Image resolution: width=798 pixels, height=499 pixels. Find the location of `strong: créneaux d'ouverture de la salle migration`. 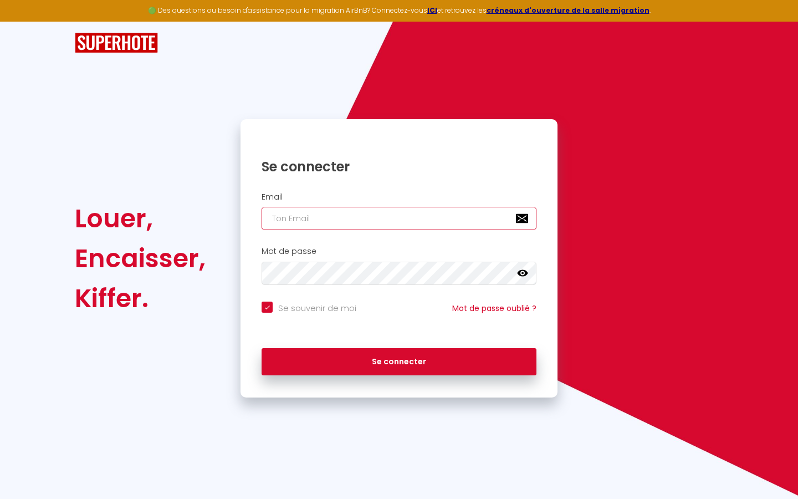

strong: créneaux d'ouverture de la salle migration is located at coordinates (568, 10).